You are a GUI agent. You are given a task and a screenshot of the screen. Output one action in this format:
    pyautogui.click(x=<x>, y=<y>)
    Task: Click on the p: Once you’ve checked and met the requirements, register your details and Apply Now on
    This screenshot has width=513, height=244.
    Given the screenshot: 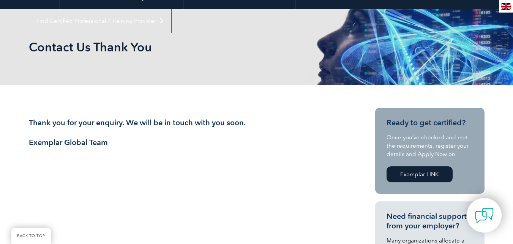 What is the action you would take?
    pyautogui.click(x=430, y=146)
    